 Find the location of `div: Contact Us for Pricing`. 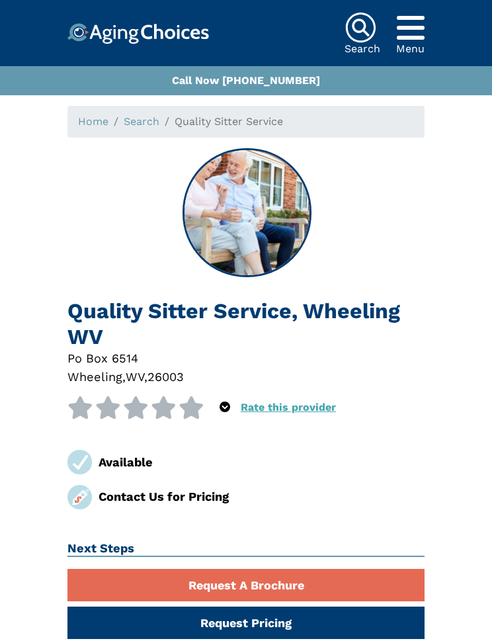

div: Contact Us for Pricing is located at coordinates (261, 496).